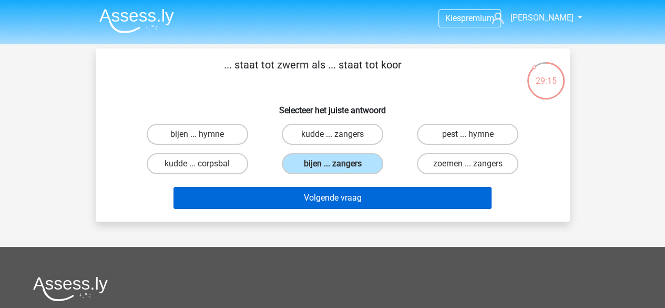 The image size is (665, 308). Describe the element at coordinates (137, 21) in the screenshot. I see `img: Assessly` at that location.